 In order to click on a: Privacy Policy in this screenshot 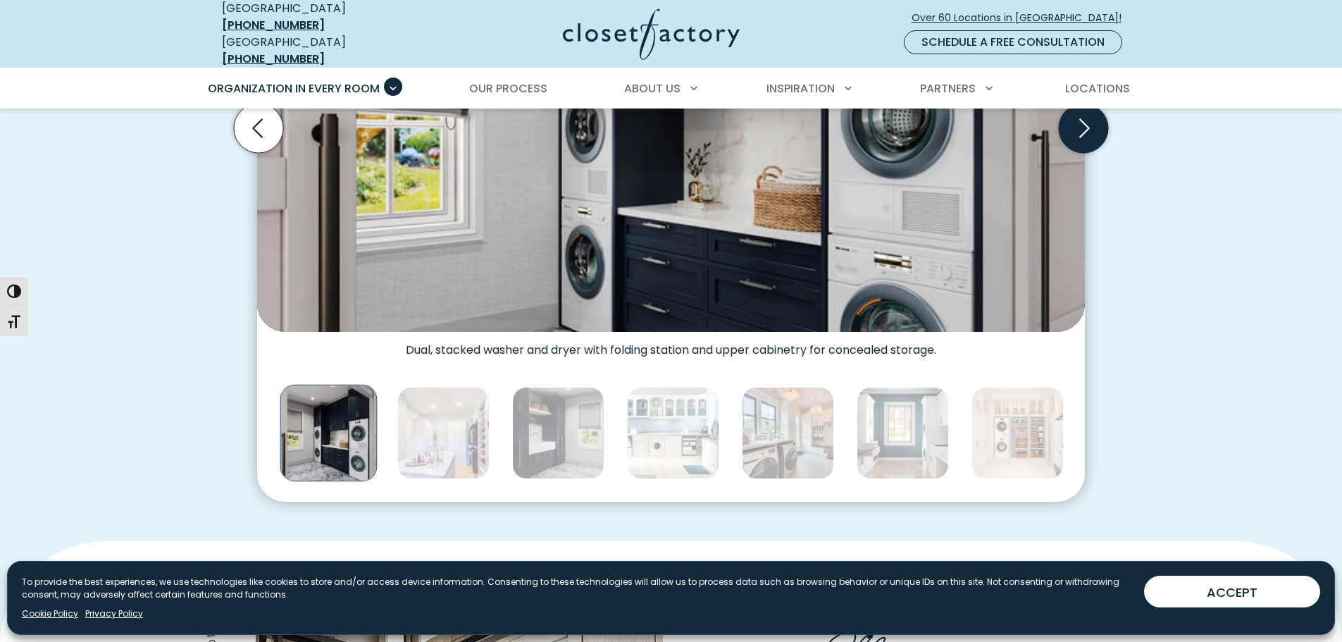, I will do `click(114, 613)`.